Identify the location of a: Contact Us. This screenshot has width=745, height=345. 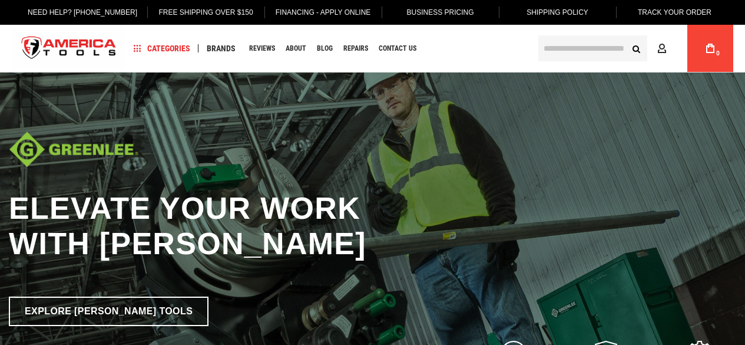
(398, 48).